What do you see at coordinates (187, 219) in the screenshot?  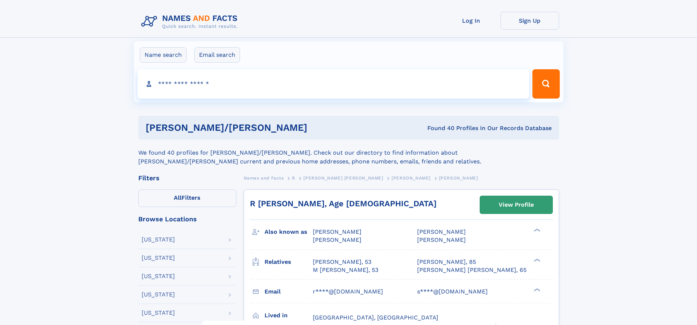 I see `div: Browse Locations` at bounding box center [187, 219].